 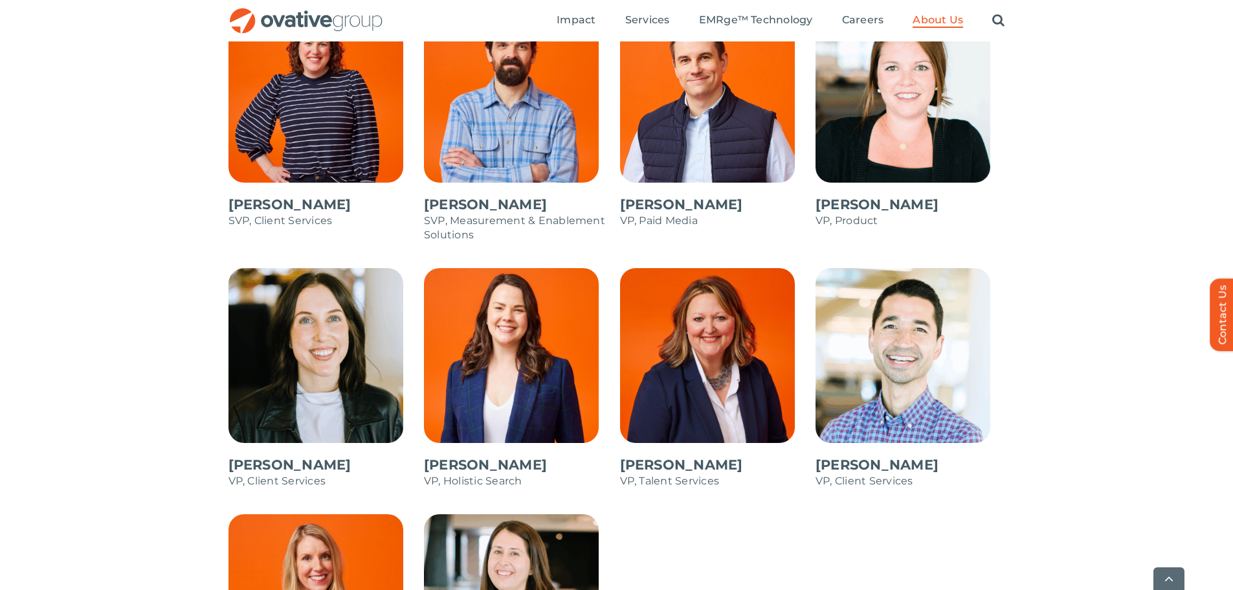 What do you see at coordinates (756, 20) in the screenshot?
I see `span: EMRge™ Technology` at bounding box center [756, 20].